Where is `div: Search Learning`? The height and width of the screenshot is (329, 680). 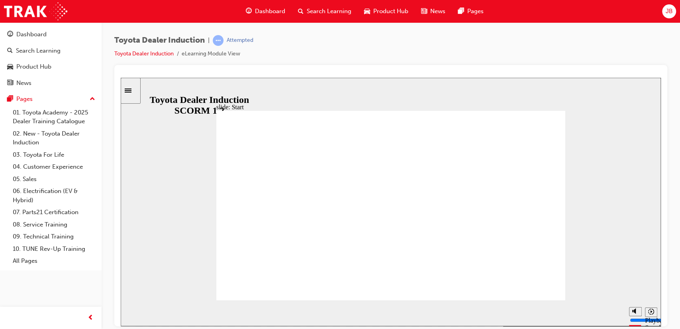
div: Search Learning is located at coordinates (38, 51).